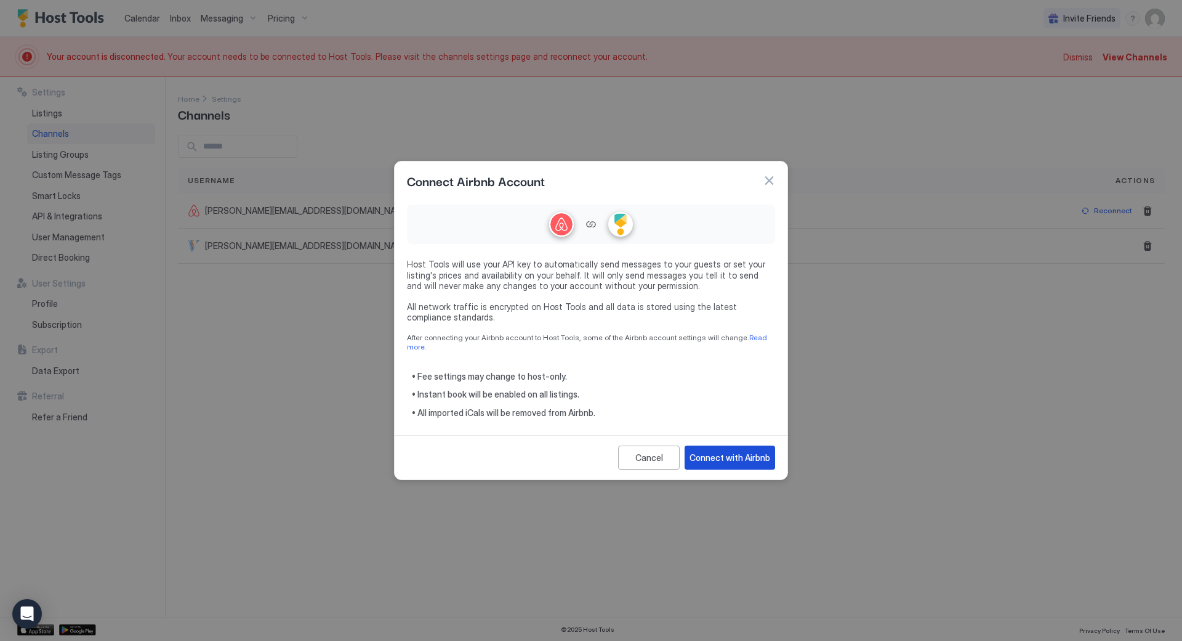 Image resolution: width=1182 pixels, height=641 pixels. What do you see at coordinates (594, 394) in the screenshot?
I see `span: • Instant book will be enabled on all listings.` at bounding box center [594, 394].